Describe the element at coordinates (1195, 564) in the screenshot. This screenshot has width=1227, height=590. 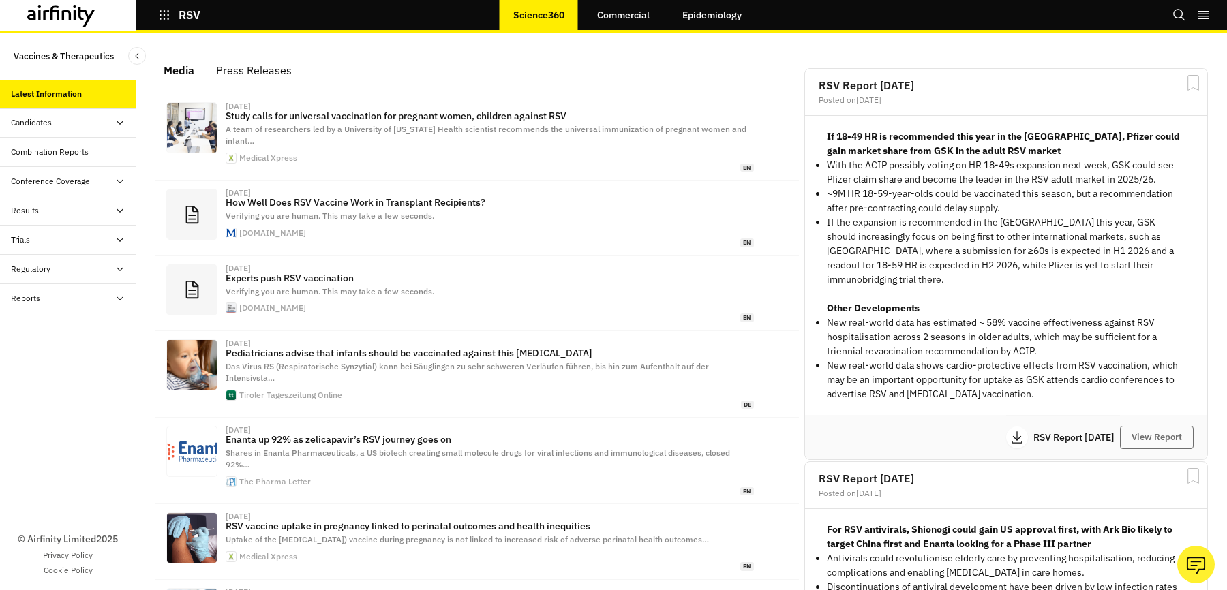
I see `button: Ask our analysts` at that location.